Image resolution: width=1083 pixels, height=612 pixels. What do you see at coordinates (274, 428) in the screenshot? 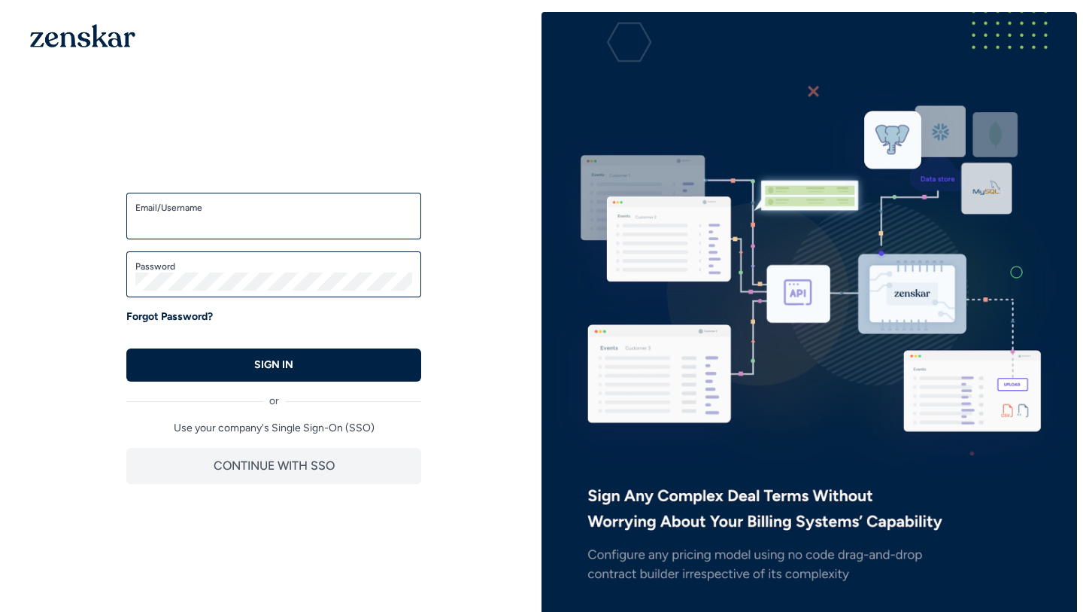
I see `p: Use your company's Single Sign-On (SSO)` at bounding box center [274, 428].